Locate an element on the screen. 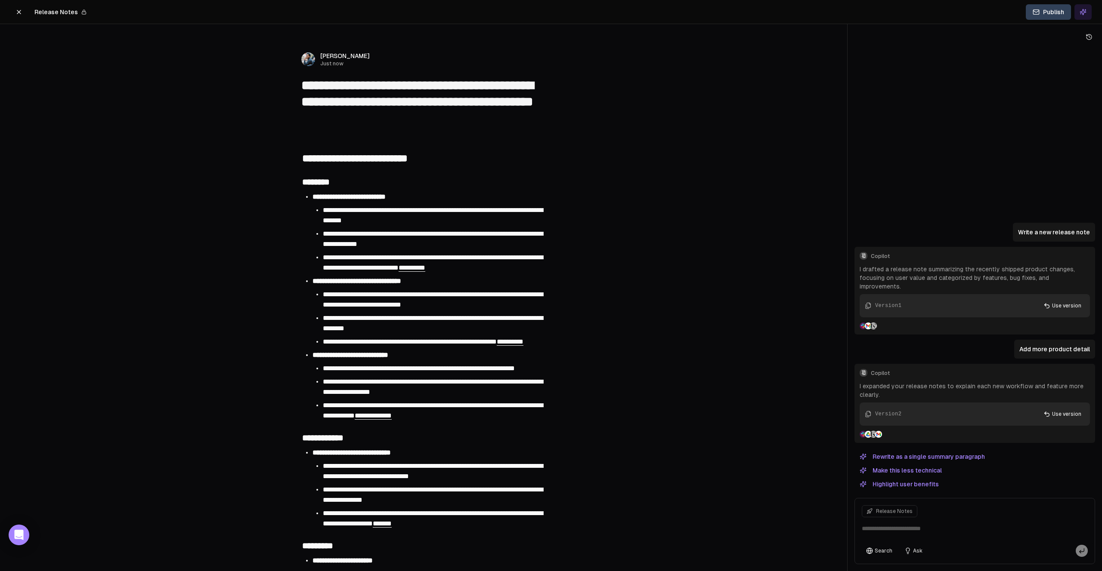 This screenshot has width=1102, height=571. div: Version 1 is located at coordinates (888, 306).